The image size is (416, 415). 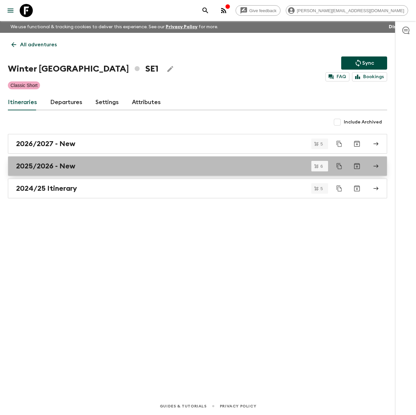 What do you see at coordinates (38, 45) in the screenshot?
I see `p: All adventures` at bounding box center [38, 45].